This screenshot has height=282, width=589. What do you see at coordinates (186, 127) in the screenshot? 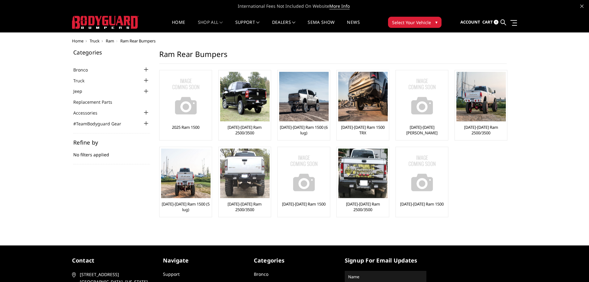
I see `a: 2025 Ram 1500` at bounding box center [186, 127].